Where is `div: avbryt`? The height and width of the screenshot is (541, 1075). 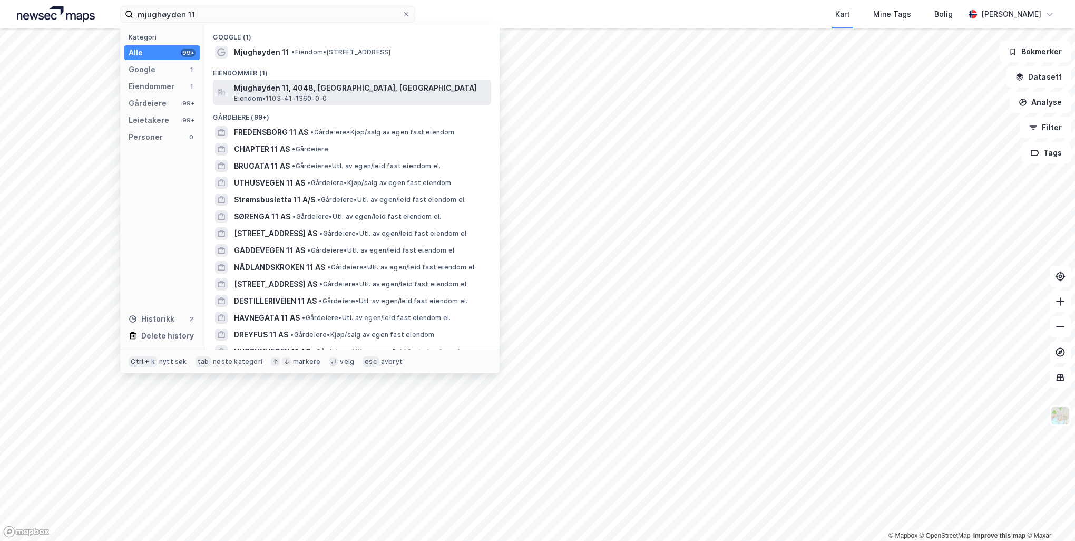
div: avbryt is located at coordinates (392, 361).